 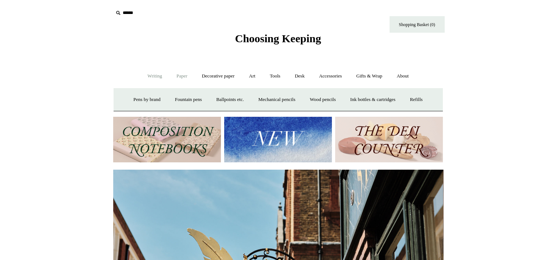 What do you see at coordinates (218, 76) in the screenshot?
I see `a: Decorative paper` at bounding box center [218, 76].